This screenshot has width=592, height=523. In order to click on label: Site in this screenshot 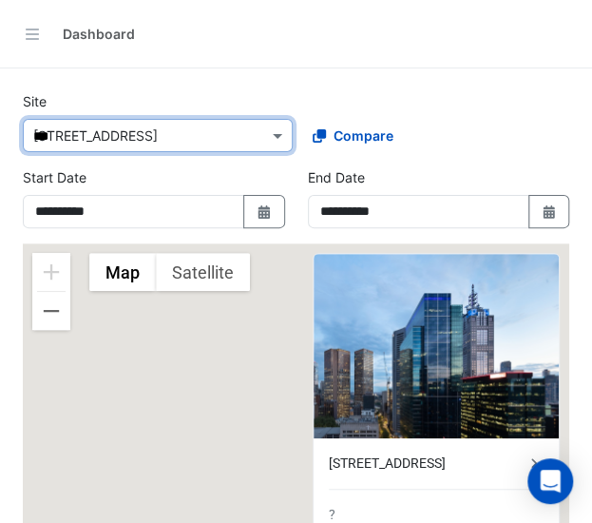, I will do `click(34, 101)`.